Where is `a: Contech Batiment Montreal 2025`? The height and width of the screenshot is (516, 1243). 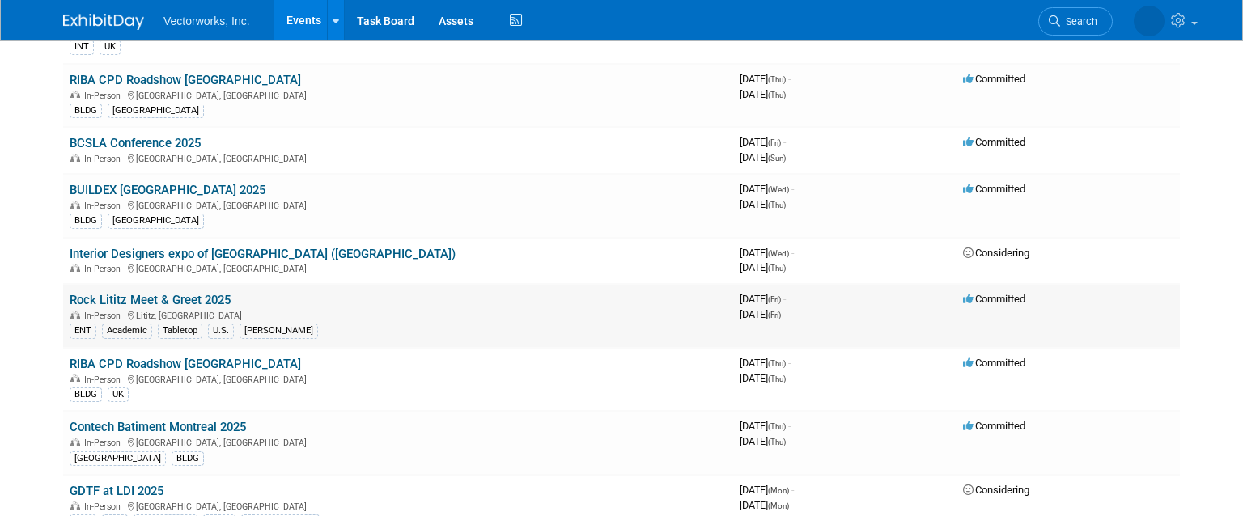 a: Contech Batiment Montreal 2025 is located at coordinates (158, 427).